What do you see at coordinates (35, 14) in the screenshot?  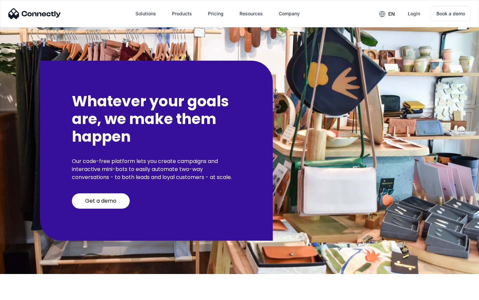 I see `img: Connectly Logo` at bounding box center [35, 14].